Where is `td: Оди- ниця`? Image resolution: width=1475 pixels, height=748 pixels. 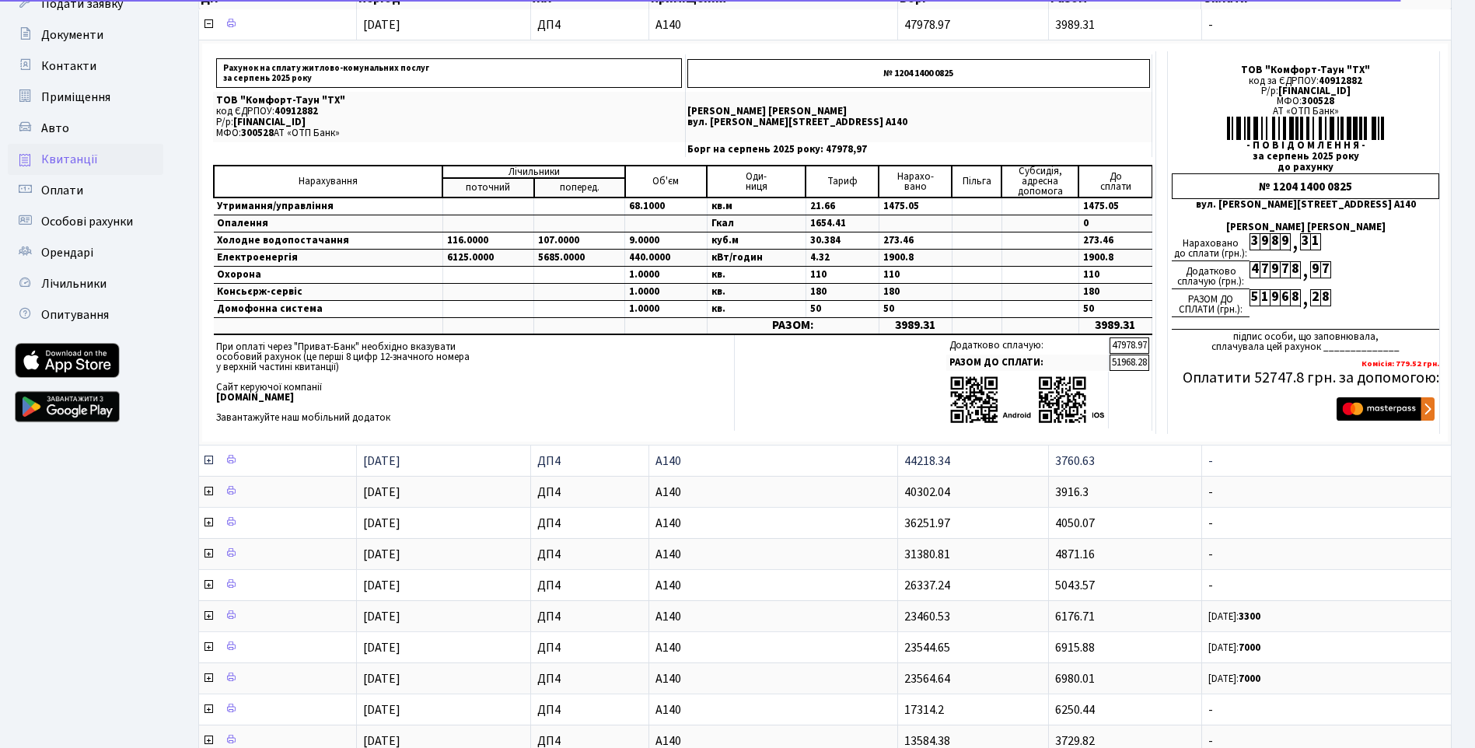 td: Оди- ниця is located at coordinates (756, 181).